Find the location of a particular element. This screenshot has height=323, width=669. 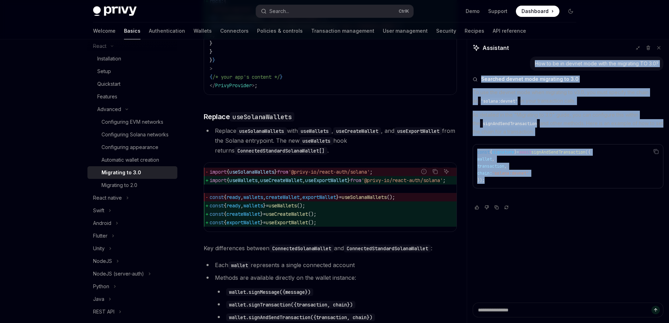

a: Connectors is located at coordinates (234, 31).